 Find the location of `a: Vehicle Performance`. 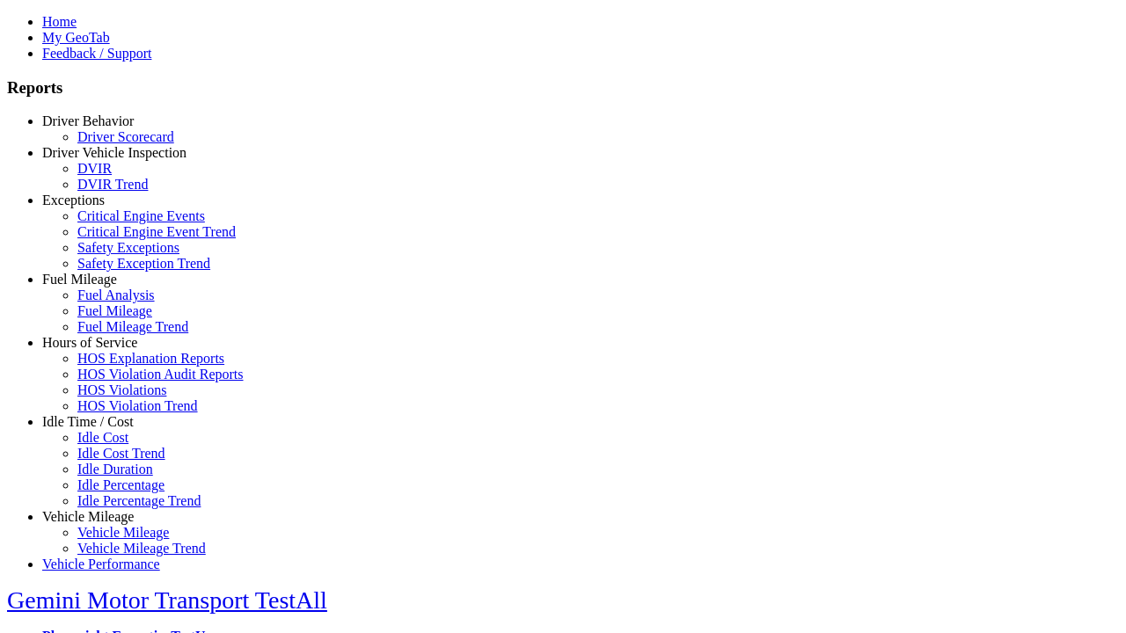

a: Vehicle Performance is located at coordinates (101, 564).